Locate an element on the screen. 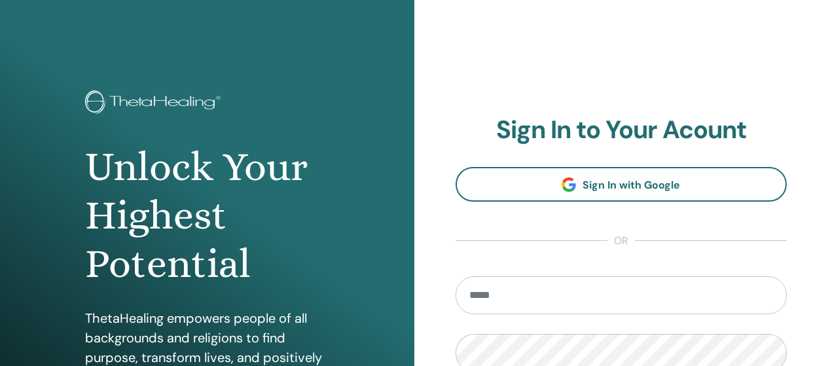 Image resolution: width=828 pixels, height=366 pixels. span: Sign In with Google is located at coordinates (631, 185).